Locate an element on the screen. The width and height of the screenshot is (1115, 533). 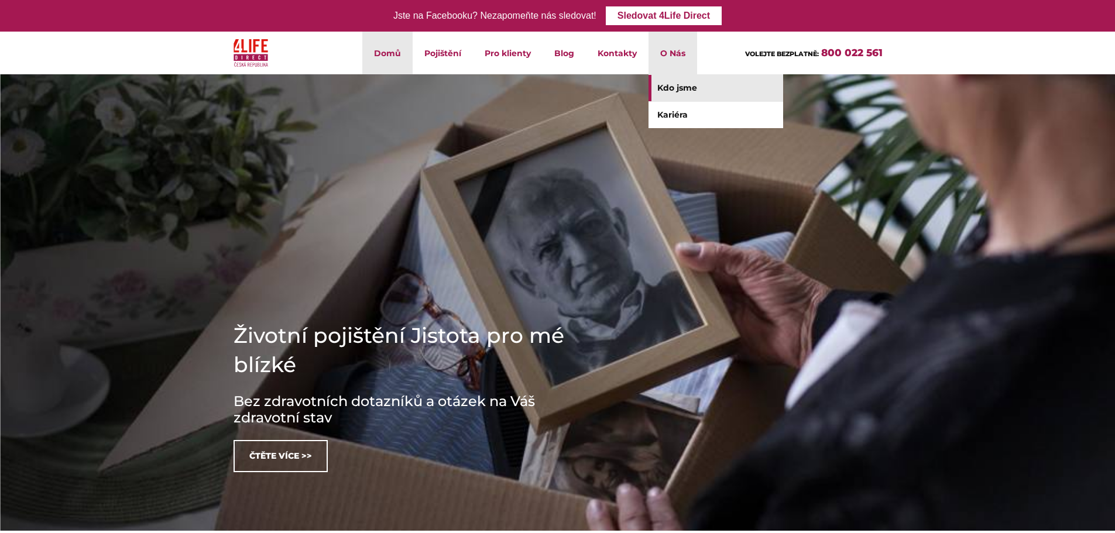
a: Čtěte více >> is located at coordinates (280, 456).